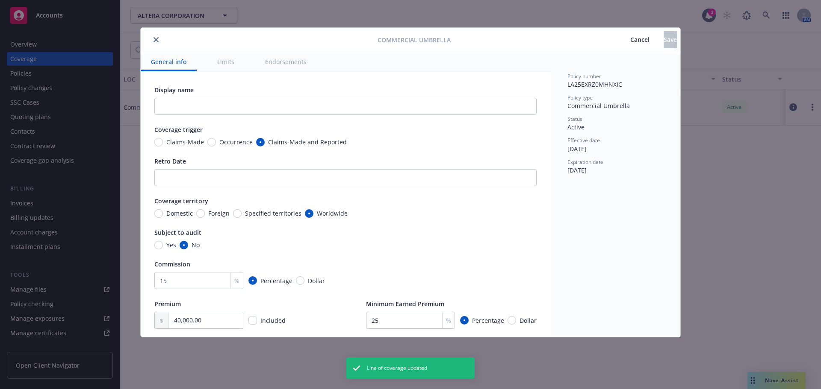  I want to click on span: Premium, so click(168, 304).